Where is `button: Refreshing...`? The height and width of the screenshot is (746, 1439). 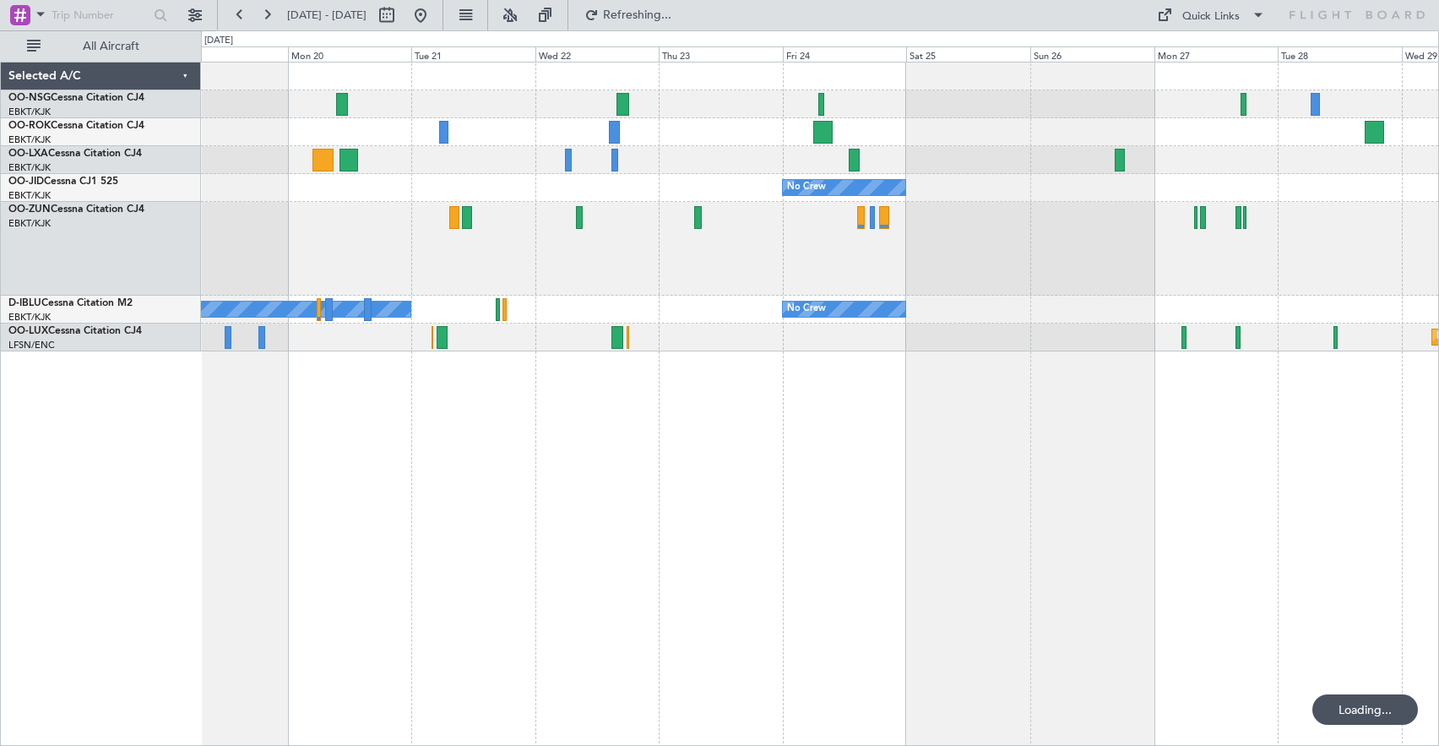 button: Refreshing... is located at coordinates (627, 15).